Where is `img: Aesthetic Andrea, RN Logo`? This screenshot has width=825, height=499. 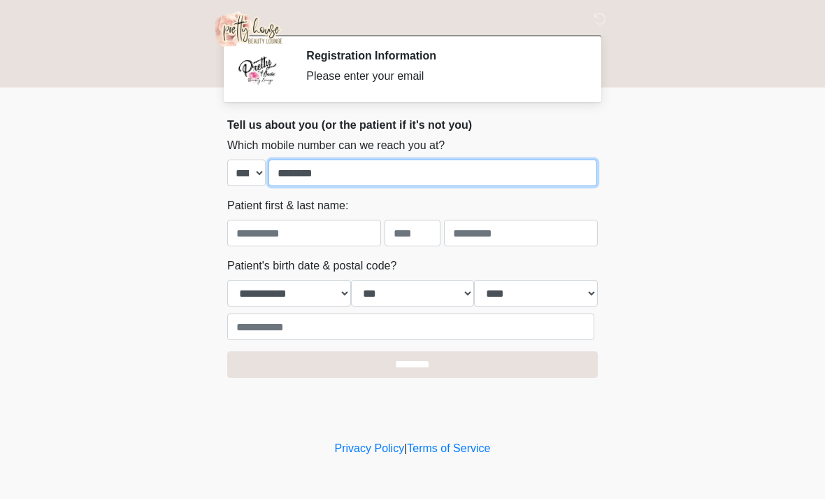
img: Aesthetic Andrea, RN Logo is located at coordinates (249, 29).